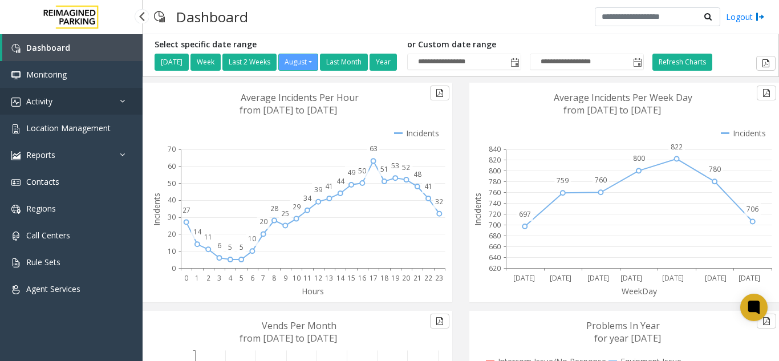 This screenshot has width=779, height=361. What do you see at coordinates (395, 278) in the screenshot?
I see `text: 19` at bounding box center [395, 278].